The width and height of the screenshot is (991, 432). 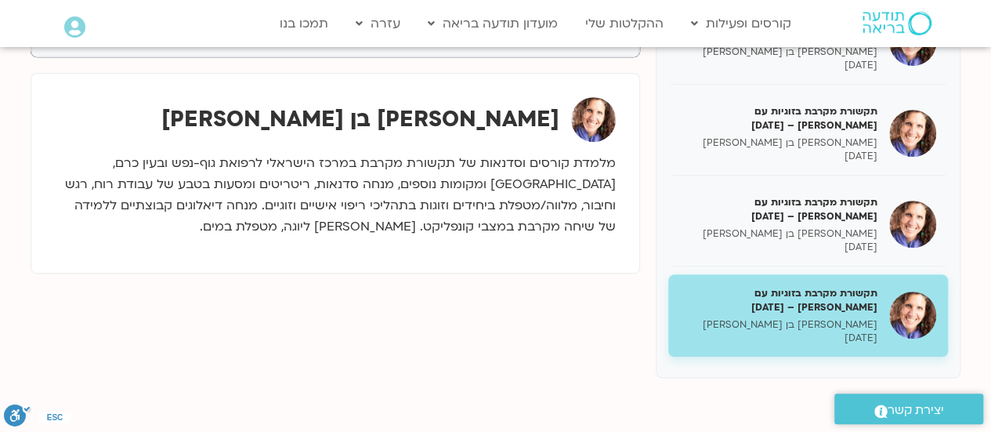 I want to click on a: ההקלטות שלי, so click(x=624, y=24).